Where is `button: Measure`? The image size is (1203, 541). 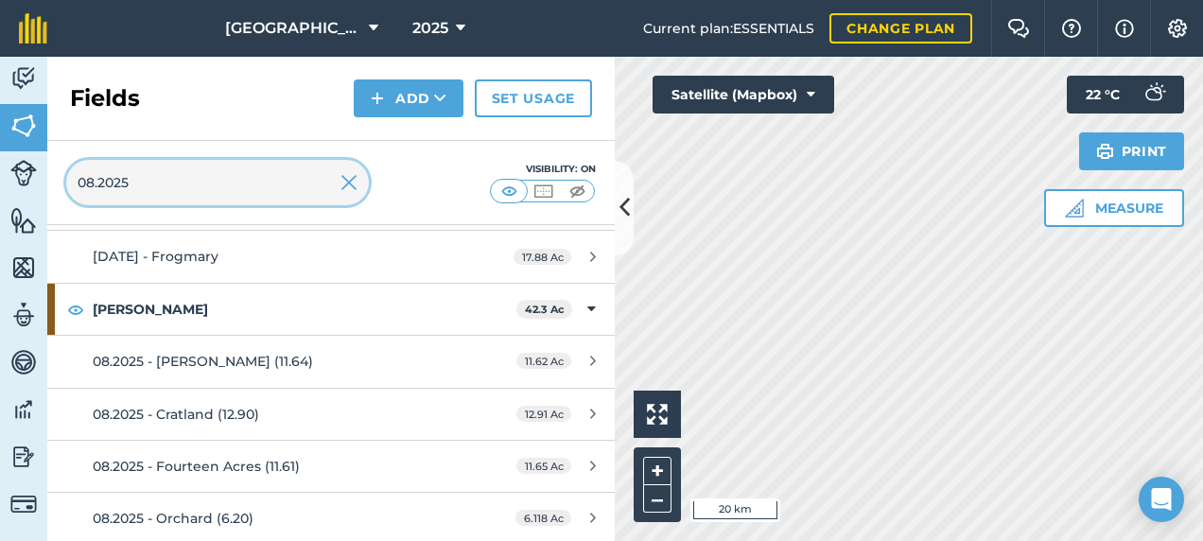 button: Measure is located at coordinates (1114, 208).